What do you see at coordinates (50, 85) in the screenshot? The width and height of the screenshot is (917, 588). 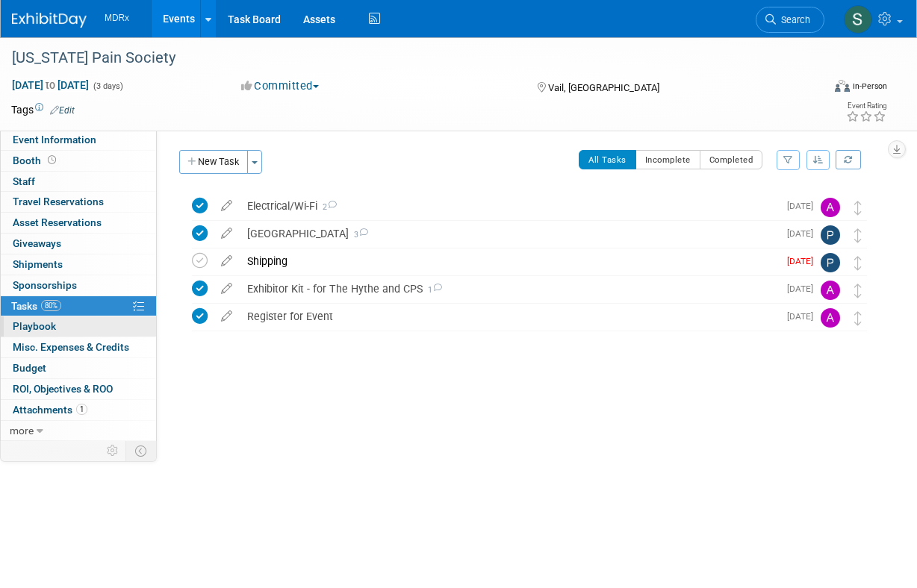 I see `span: to` at bounding box center [50, 85].